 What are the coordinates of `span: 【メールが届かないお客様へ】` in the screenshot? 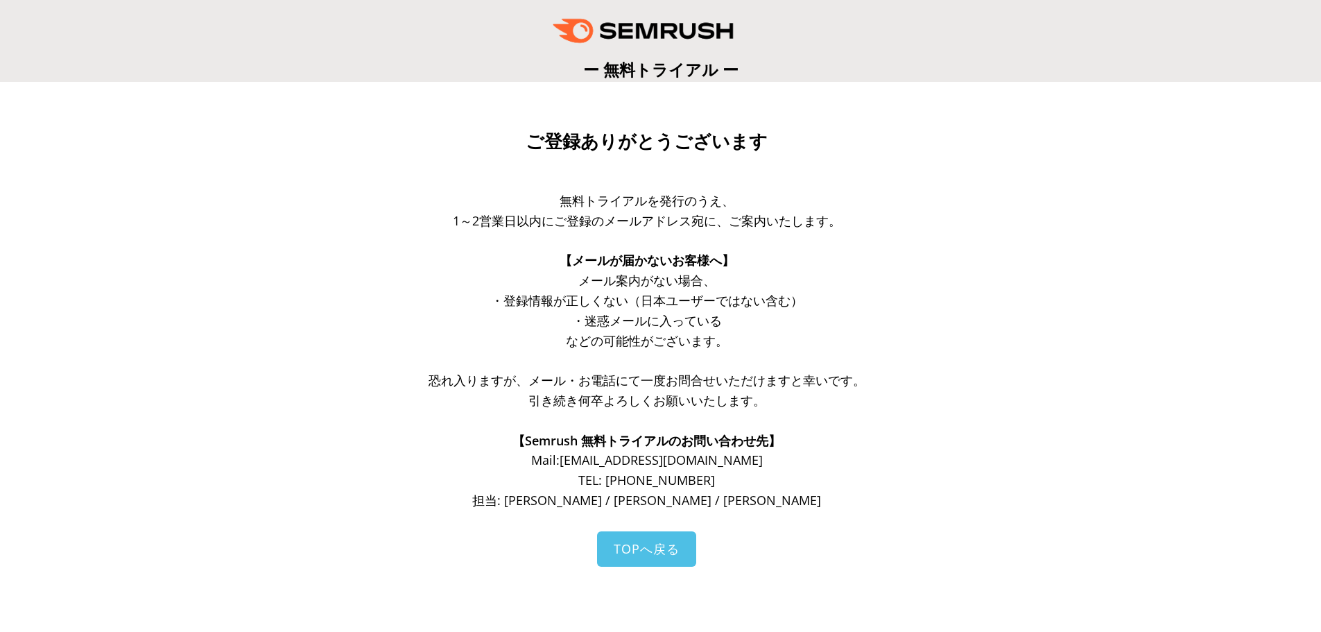 It's located at (647, 260).